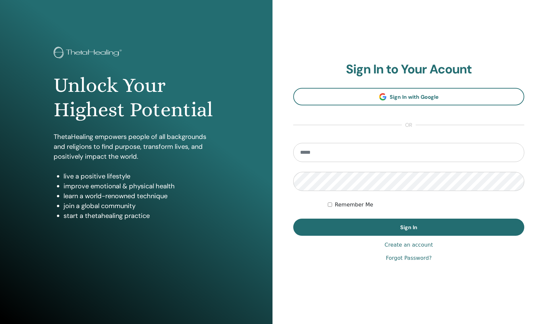  I want to click on div: Keep me authenticated indefinitely or until I manually logout, so click(426, 205).